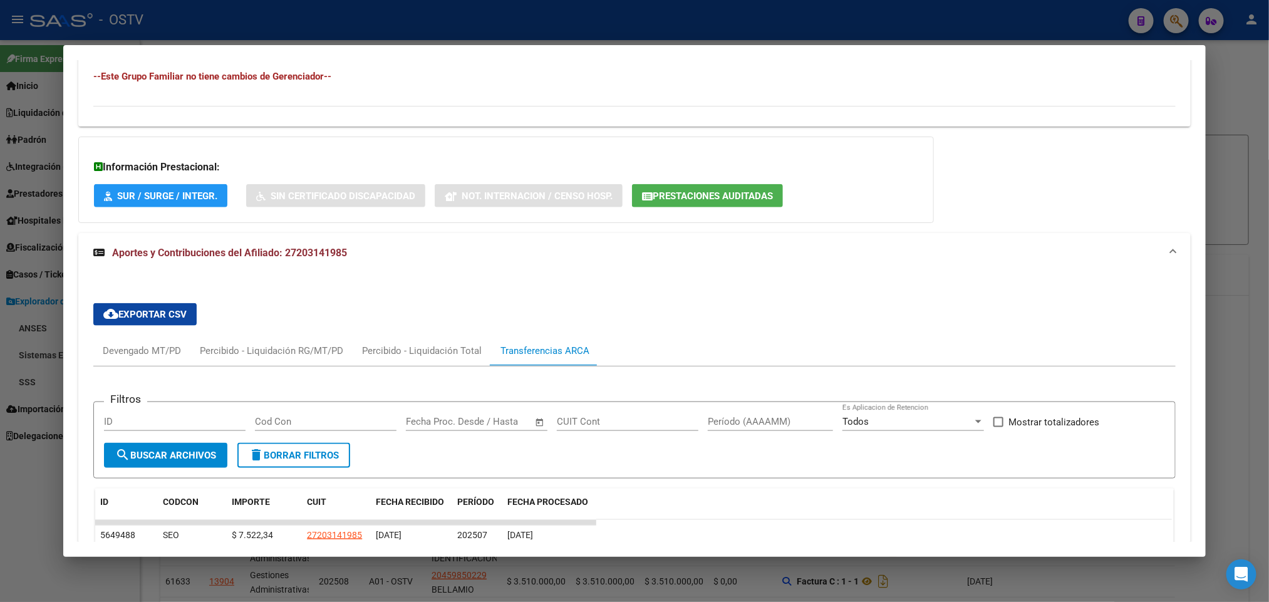  What do you see at coordinates (410, 502) in the screenshot?
I see `span: FECHA RECIBIDO` at bounding box center [410, 502].